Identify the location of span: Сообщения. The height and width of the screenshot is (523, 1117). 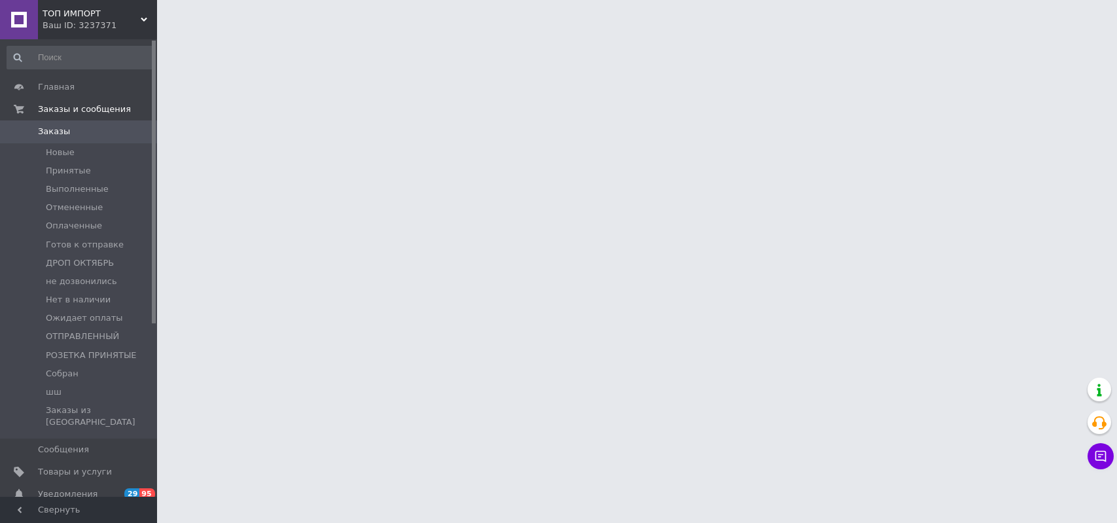
(63, 449).